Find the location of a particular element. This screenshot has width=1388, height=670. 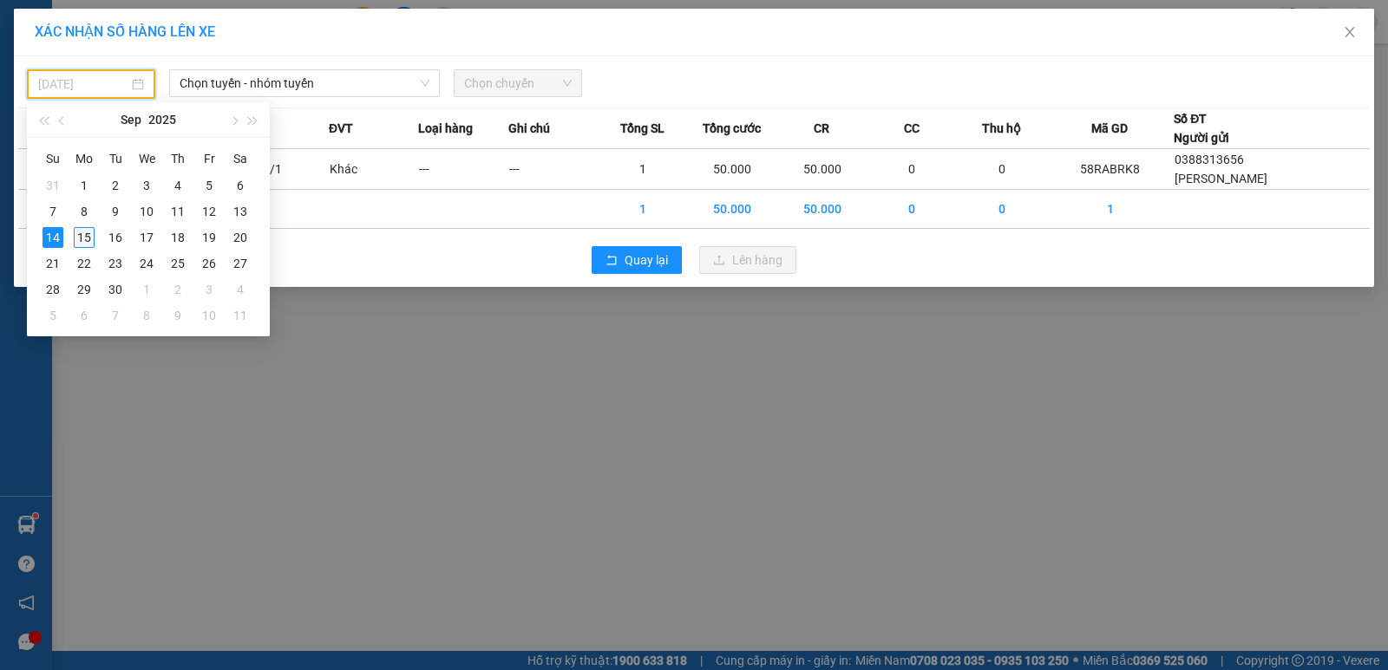

div: 30 is located at coordinates (115, 290).